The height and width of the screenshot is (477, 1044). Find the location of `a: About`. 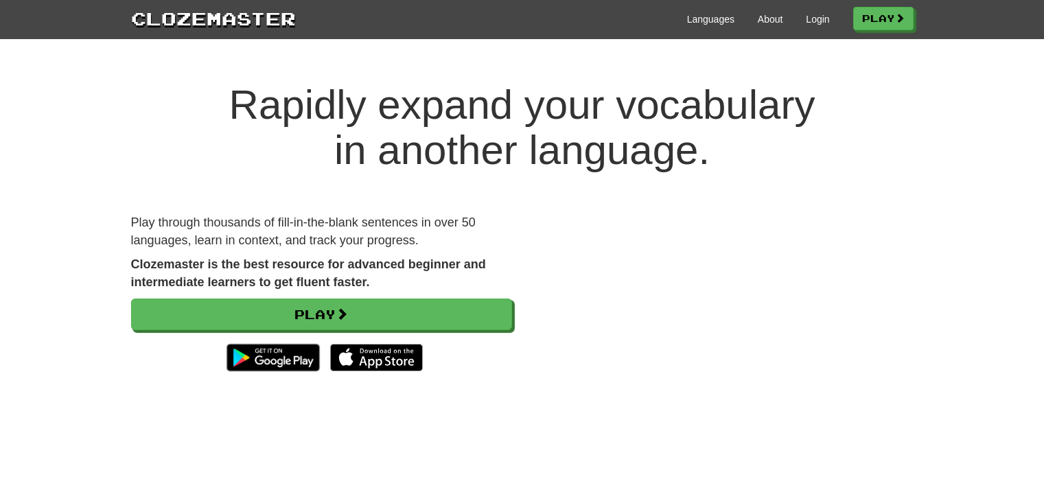

a: About is located at coordinates (770, 19).